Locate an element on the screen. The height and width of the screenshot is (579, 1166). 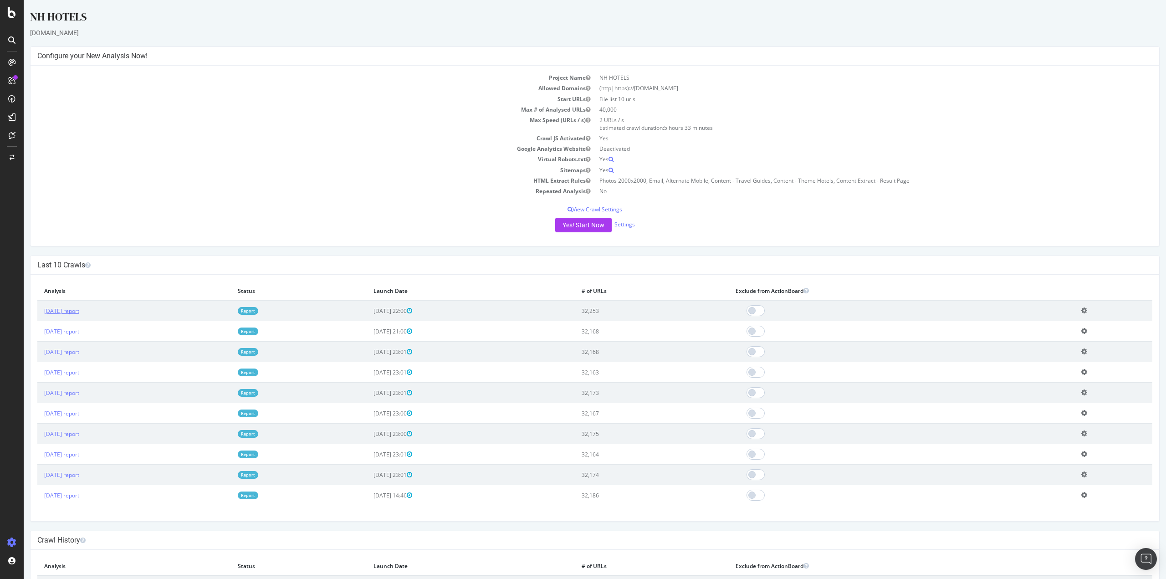
td: Max # of Analysed URLs is located at coordinates (292, 109).